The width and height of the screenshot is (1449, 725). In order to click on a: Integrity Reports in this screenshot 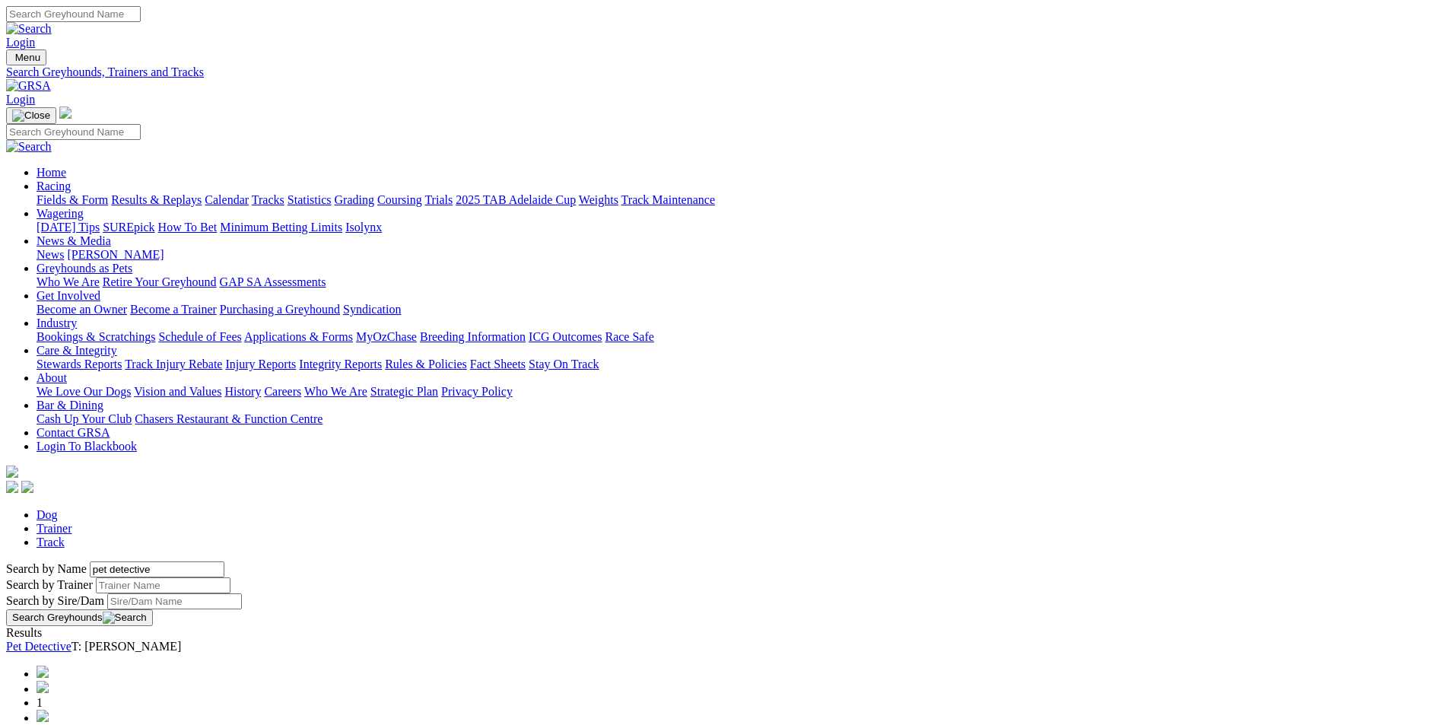, I will do `click(340, 364)`.